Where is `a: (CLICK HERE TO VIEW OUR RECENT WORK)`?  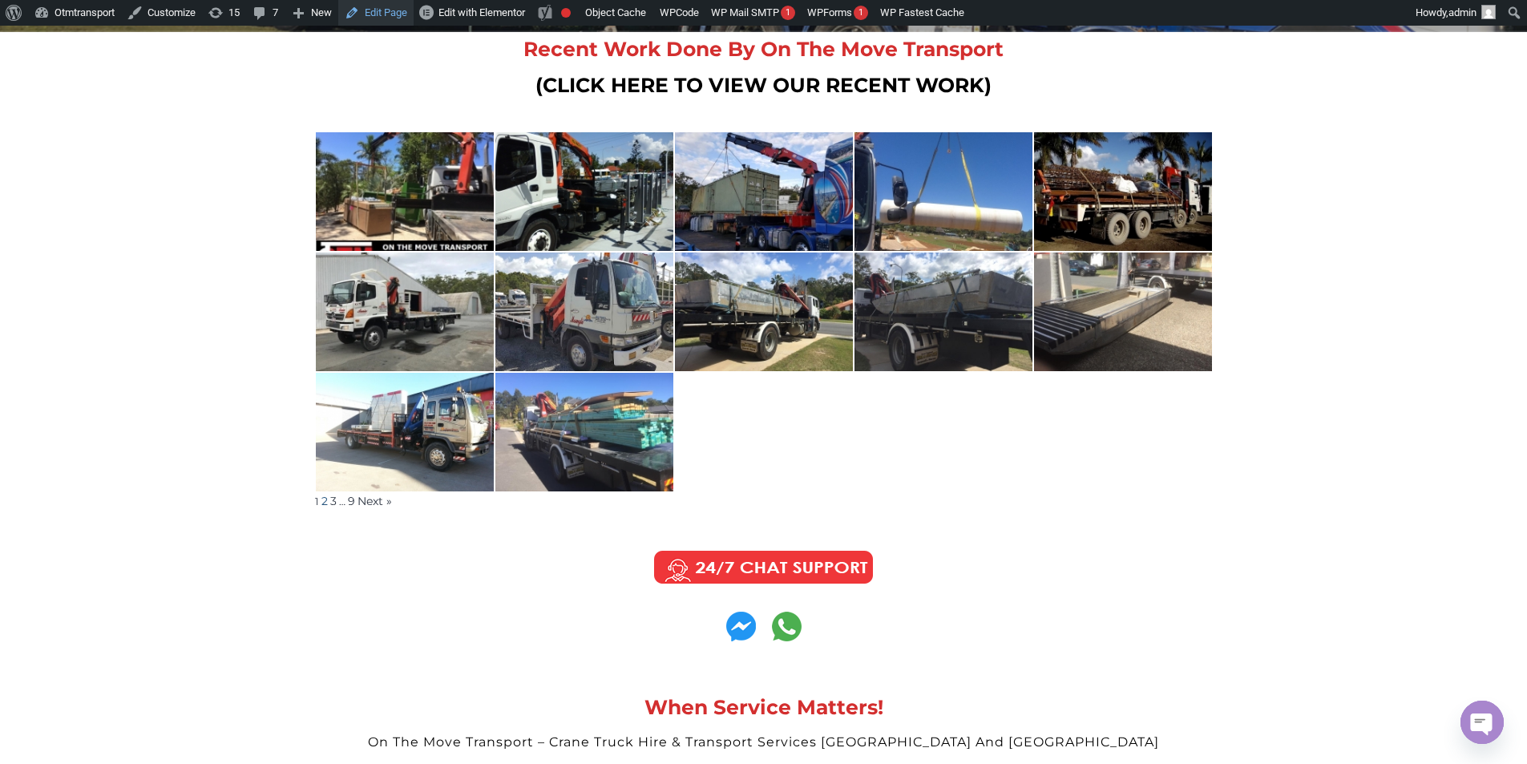
a: (CLICK HERE TO VIEW OUR RECENT WORK) is located at coordinates (763, 85).